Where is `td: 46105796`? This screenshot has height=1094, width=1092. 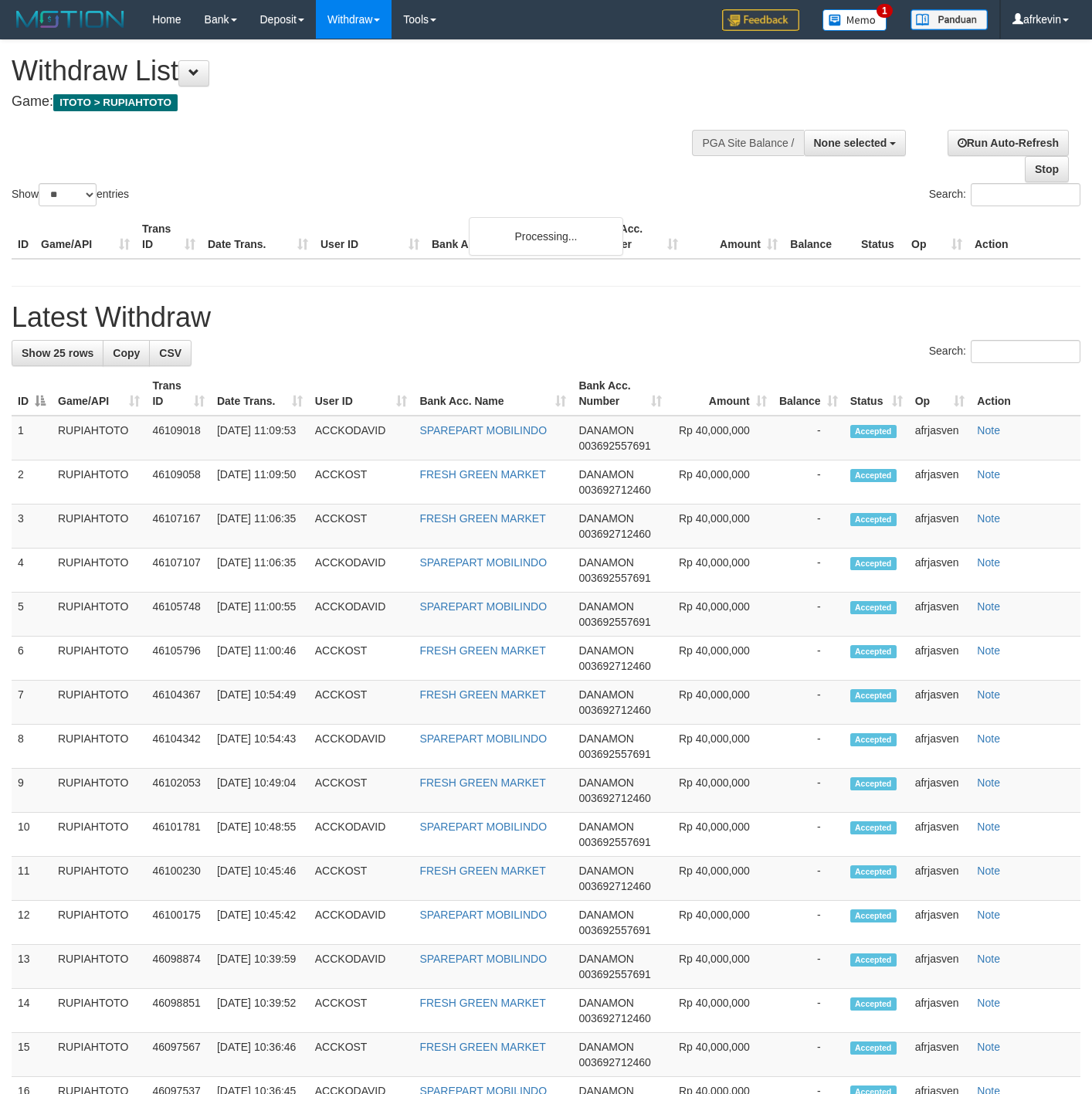 td: 46105796 is located at coordinates (178, 658).